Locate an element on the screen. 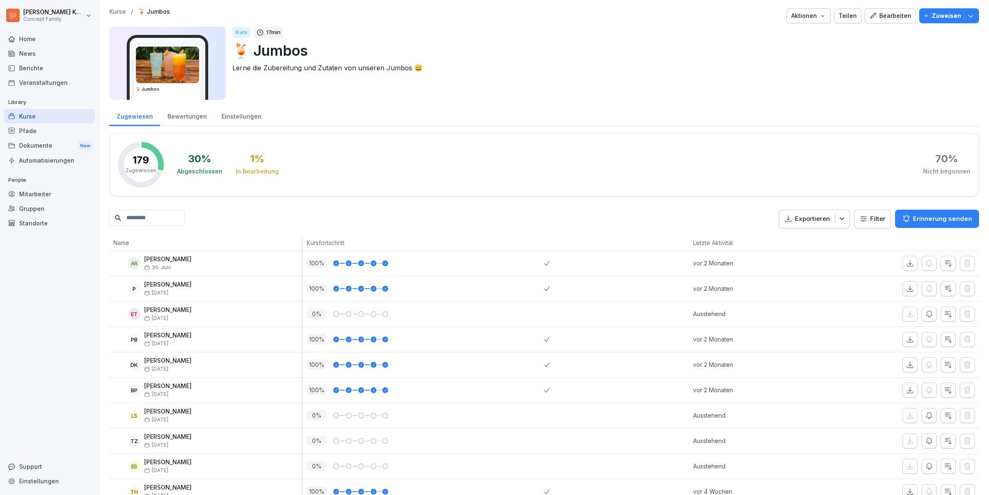 The width and height of the screenshot is (989, 495). button: Aktionen is located at coordinates (809, 16).